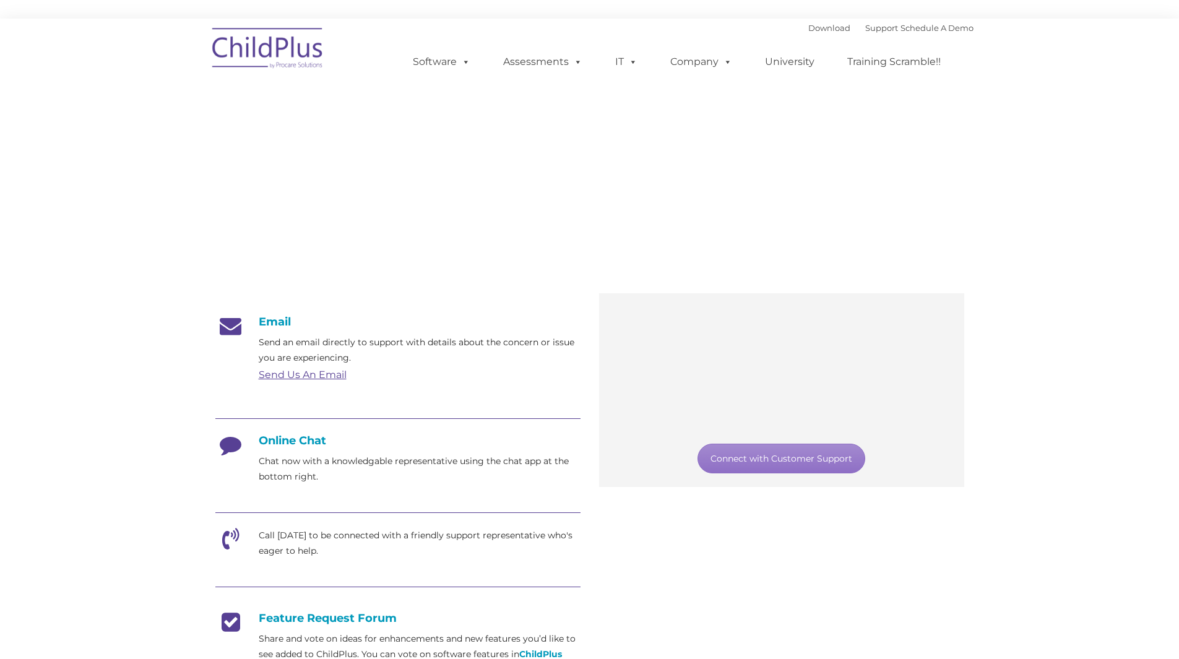 The width and height of the screenshot is (1179, 659). Describe the element at coordinates (701, 62) in the screenshot. I see `a: Company` at that location.